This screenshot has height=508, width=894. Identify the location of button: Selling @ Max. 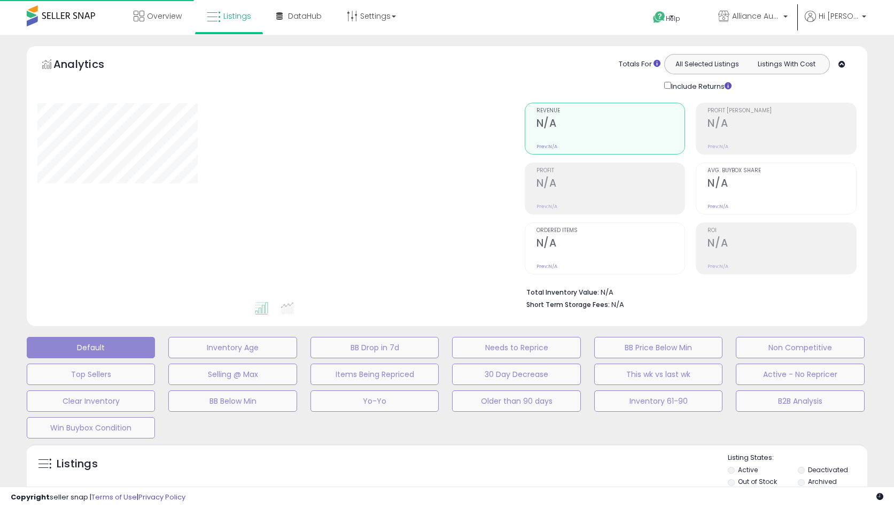
(233, 374).